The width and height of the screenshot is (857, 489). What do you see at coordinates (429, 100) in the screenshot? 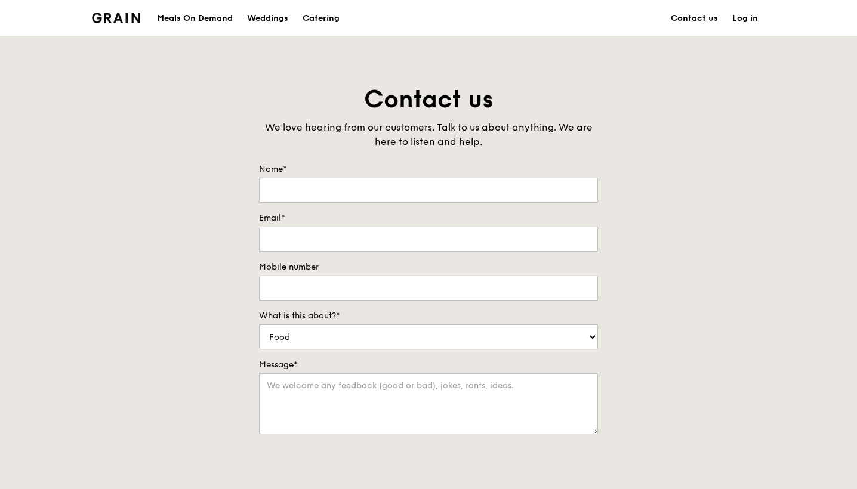
I see `h1: Contact us` at bounding box center [429, 100].